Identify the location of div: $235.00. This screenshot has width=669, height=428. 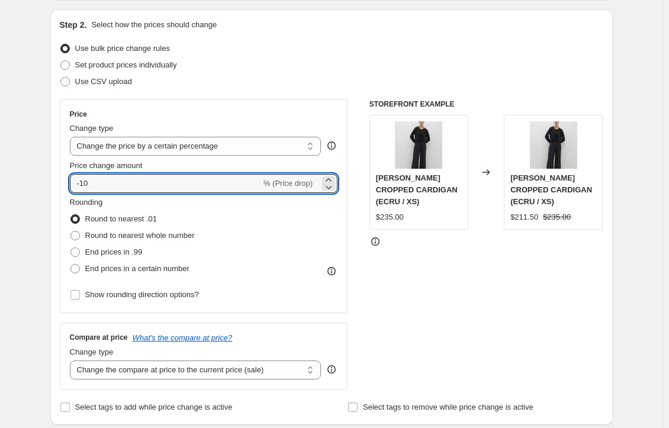
(389, 217).